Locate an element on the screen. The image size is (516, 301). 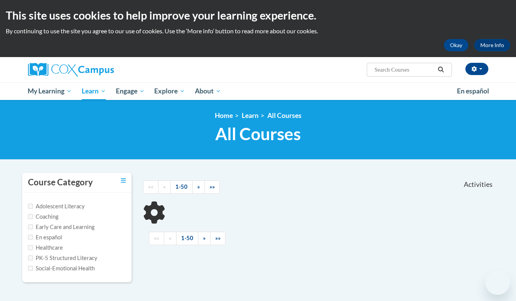
a: Cox Campus is located at coordinates (101, 70).